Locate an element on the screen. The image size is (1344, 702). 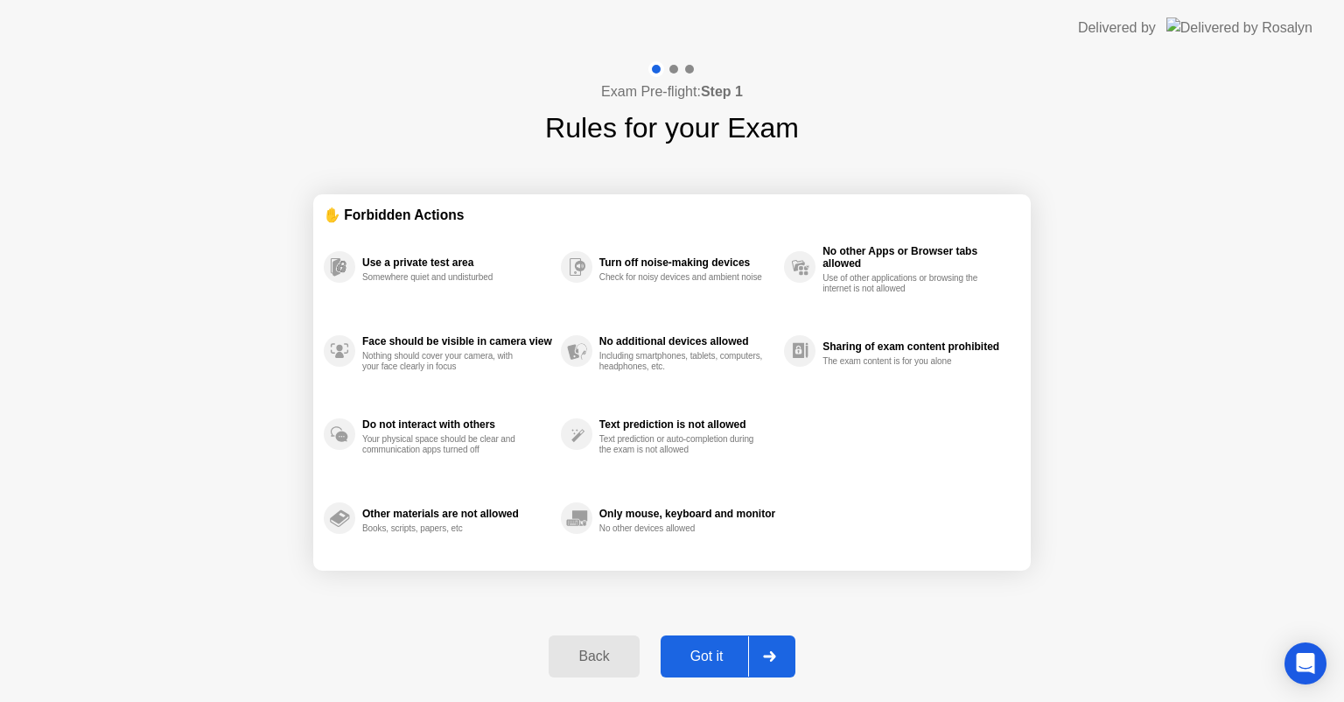
div: Only mouse, keyboard and monitor is located at coordinates (687, 514).